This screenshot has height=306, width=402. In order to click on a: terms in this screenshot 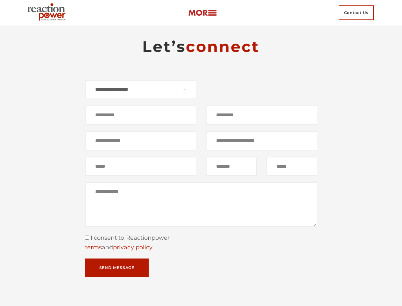, I will do `click(93, 247)`.